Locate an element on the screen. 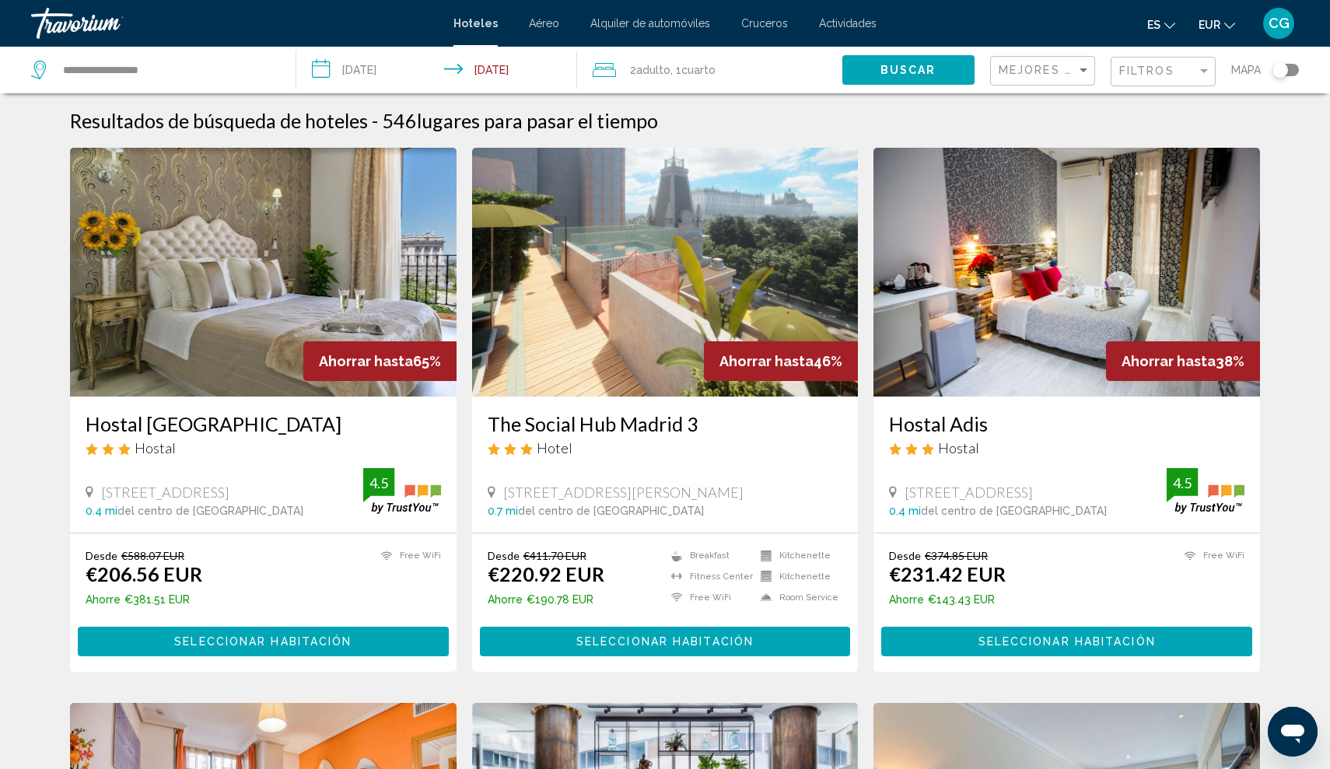 The height and width of the screenshot is (769, 1330). span: 0.4 mi is located at coordinates (904, 511).